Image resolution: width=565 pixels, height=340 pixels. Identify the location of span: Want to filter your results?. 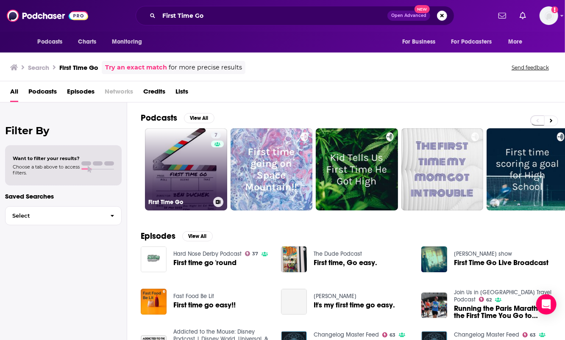
(46, 158).